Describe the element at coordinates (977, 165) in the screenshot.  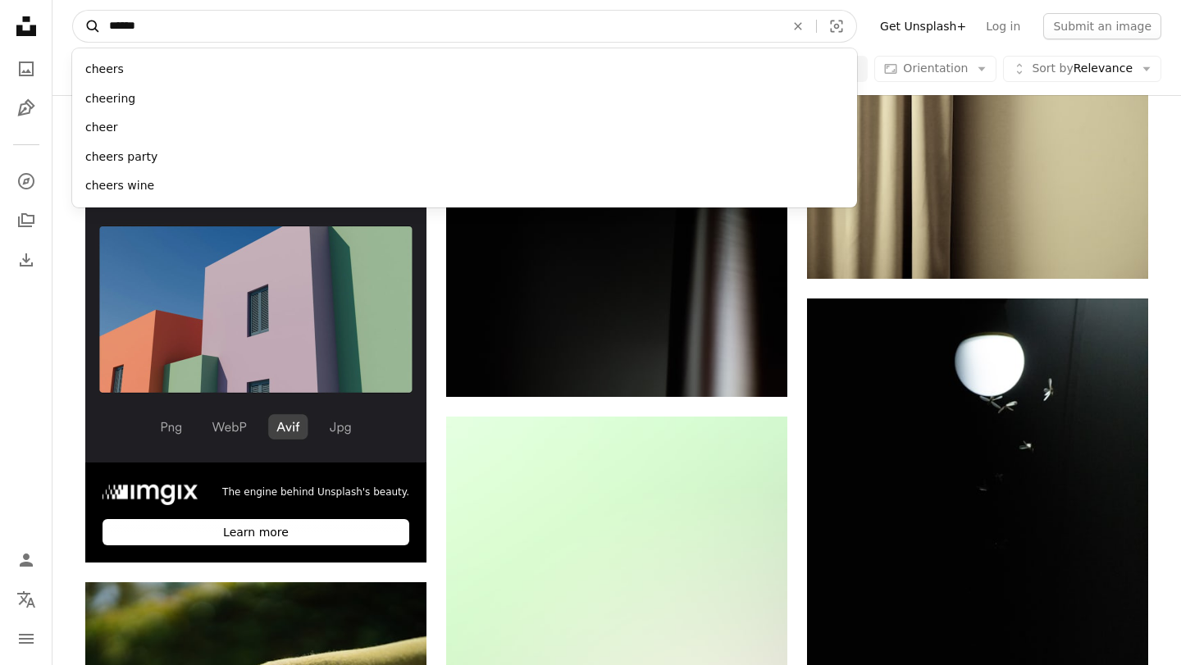
I see `img: a black and white photo of a curtain` at that location.